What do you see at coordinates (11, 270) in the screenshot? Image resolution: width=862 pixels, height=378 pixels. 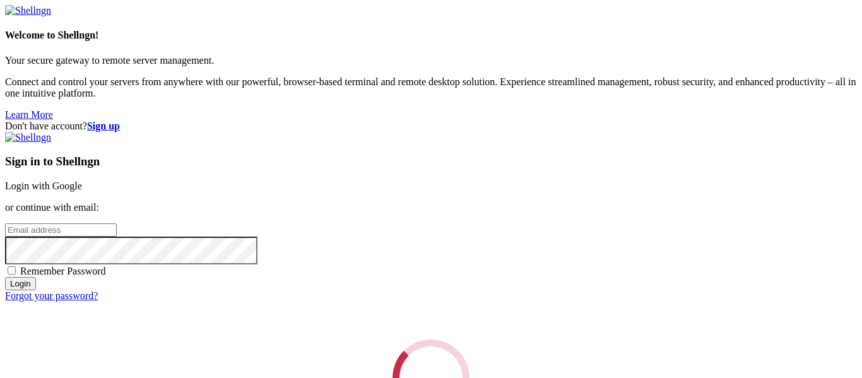 I see `input: Remember Password` at bounding box center [11, 270].